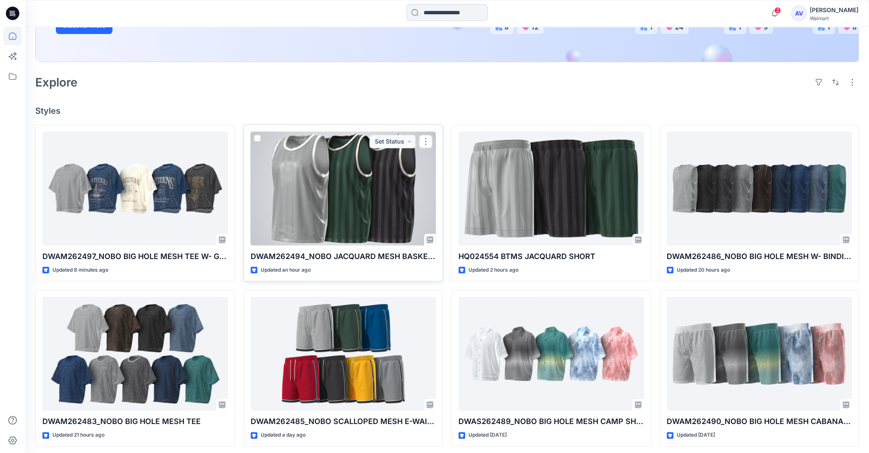 The height and width of the screenshot is (453, 869). What do you see at coordinates (56, 82) in the screenshot?
I see `h2: Explore` at bounding box center [56, 82].